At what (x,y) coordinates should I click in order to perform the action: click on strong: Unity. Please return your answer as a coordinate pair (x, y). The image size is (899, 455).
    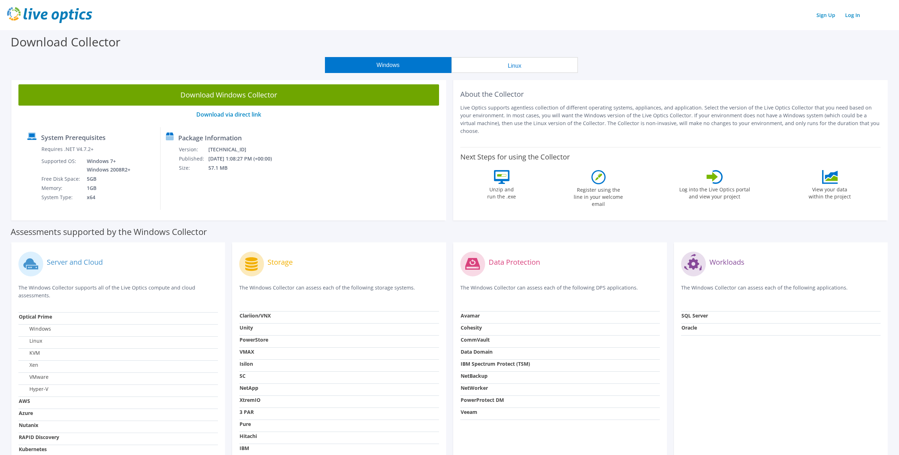
    Looking at the image, I should click on (246, 328).